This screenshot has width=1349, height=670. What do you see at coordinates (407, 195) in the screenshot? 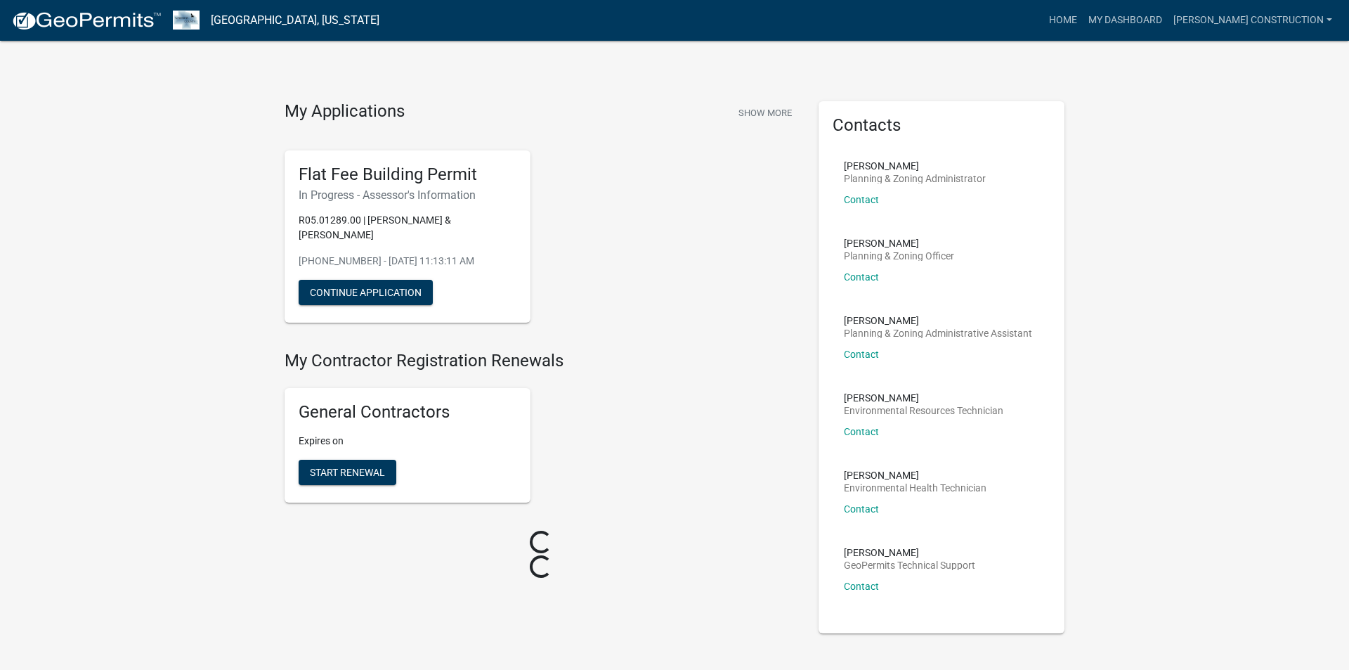
I see `h6: In Progress - Assessor's Information` at bounding box center [407, 195].